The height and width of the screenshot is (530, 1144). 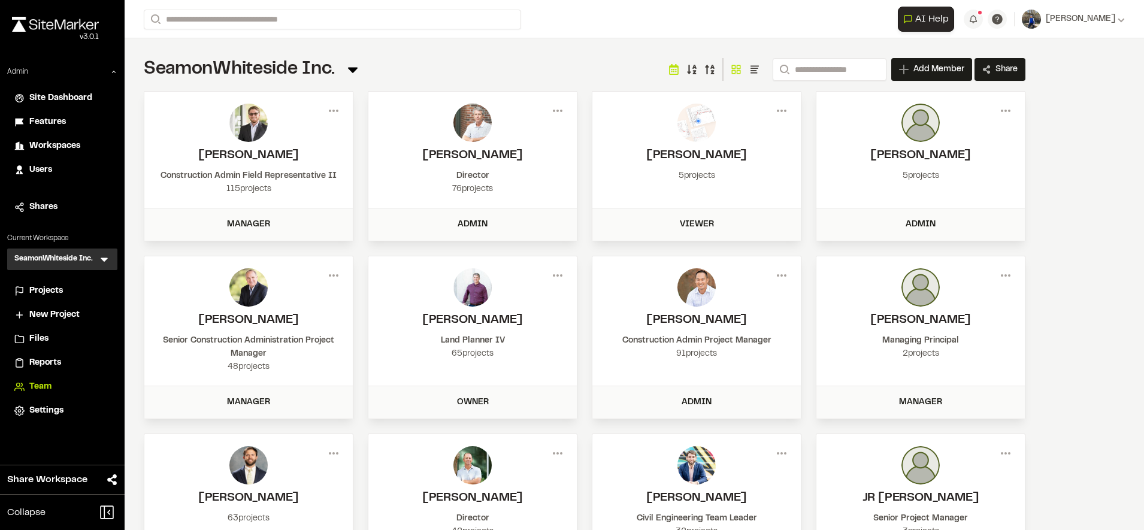 What do you see at coordinates (45, 363) in the screenshot?
I see `span: Reports` at bounding box center [45, 363].